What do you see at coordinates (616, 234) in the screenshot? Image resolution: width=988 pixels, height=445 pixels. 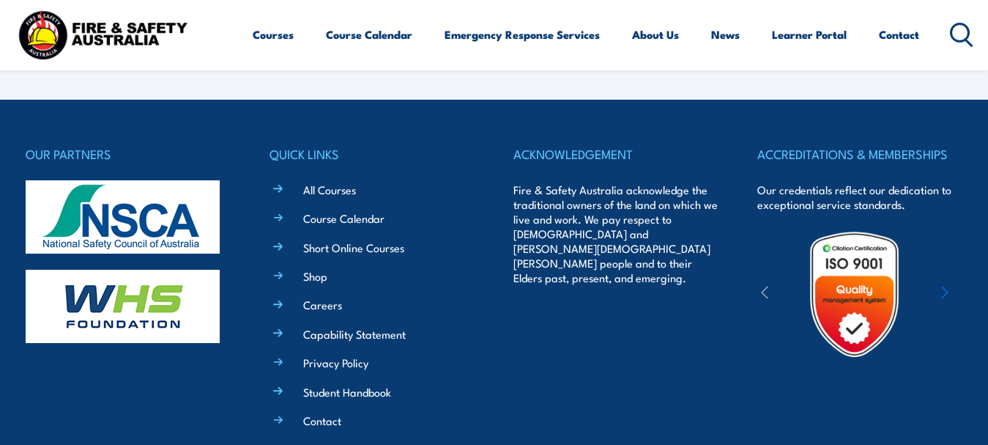 I see `p: Fire & Safety Australia acknowledge the traditional owners of the land on which we live and work....` at bounding box center [616, 234].